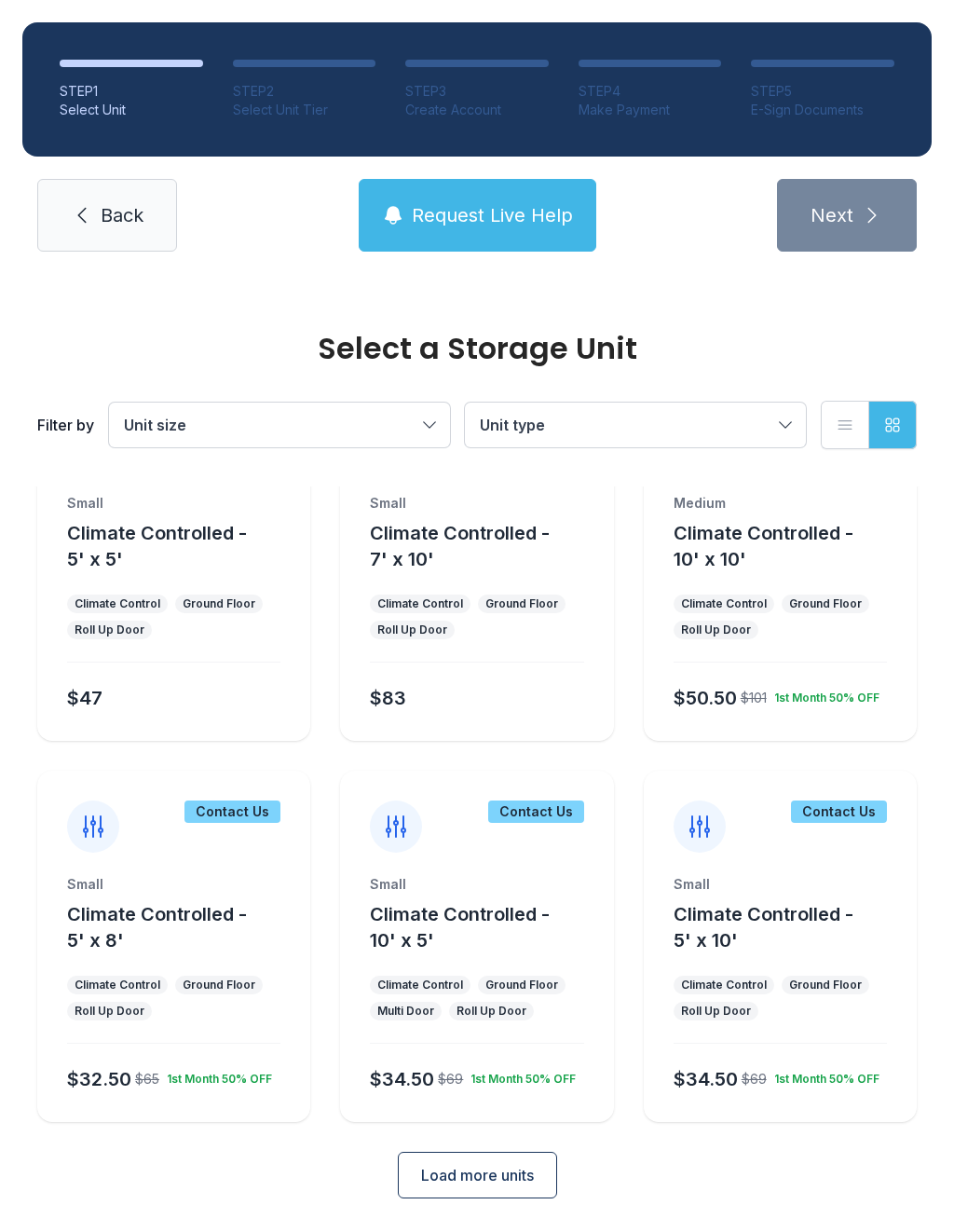 The width and height of the screenshot is (954, 1232). Describe the element at coordinates (477, 1174) in the screenshot. I see `span: Load more units` at that location.